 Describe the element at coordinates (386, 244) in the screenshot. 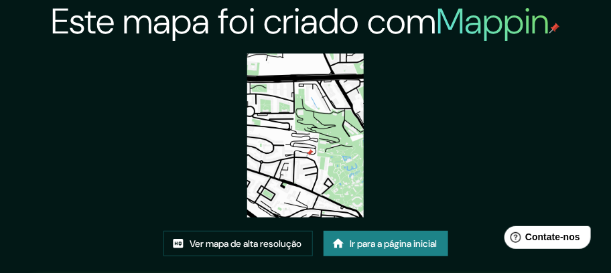

I see `a: Ir para a página inicial` at that location.